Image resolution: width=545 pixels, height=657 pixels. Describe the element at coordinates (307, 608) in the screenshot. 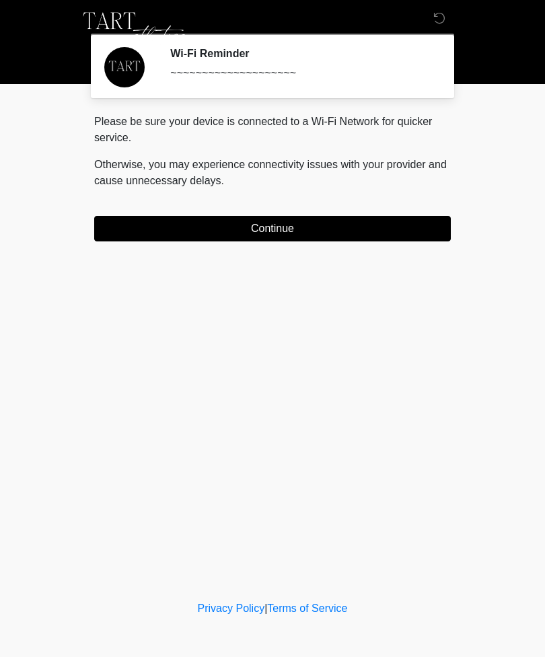

I see `a: Terms of Service` at that location.